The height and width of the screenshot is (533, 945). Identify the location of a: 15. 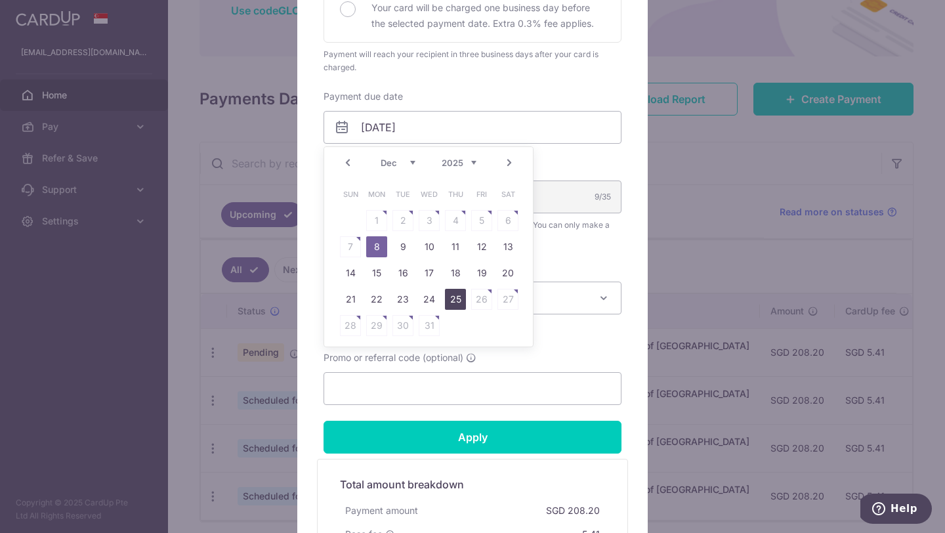
(377, 273).